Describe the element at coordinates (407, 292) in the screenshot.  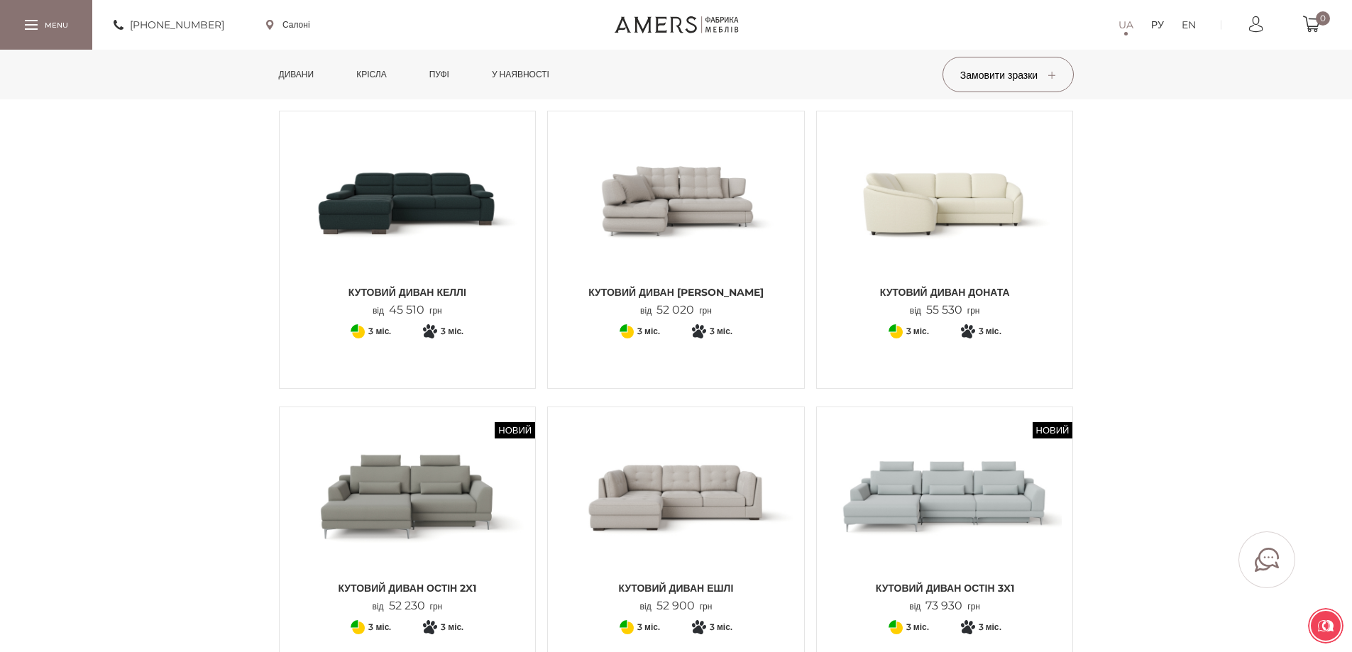
I see `font: Кутовий диван КЕЛЛІ` at that location.